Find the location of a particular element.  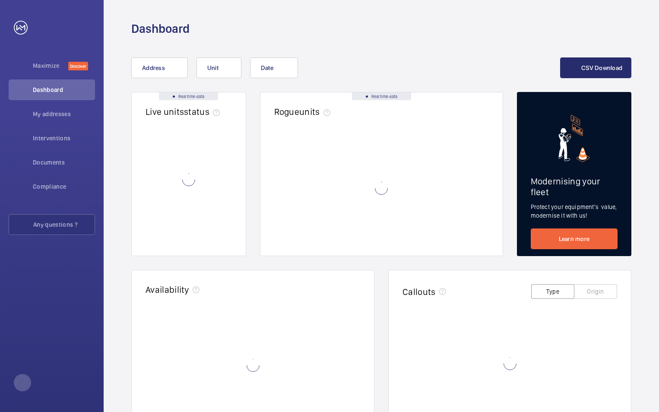

h1: Dashboard is located at coordinates (160, 29).